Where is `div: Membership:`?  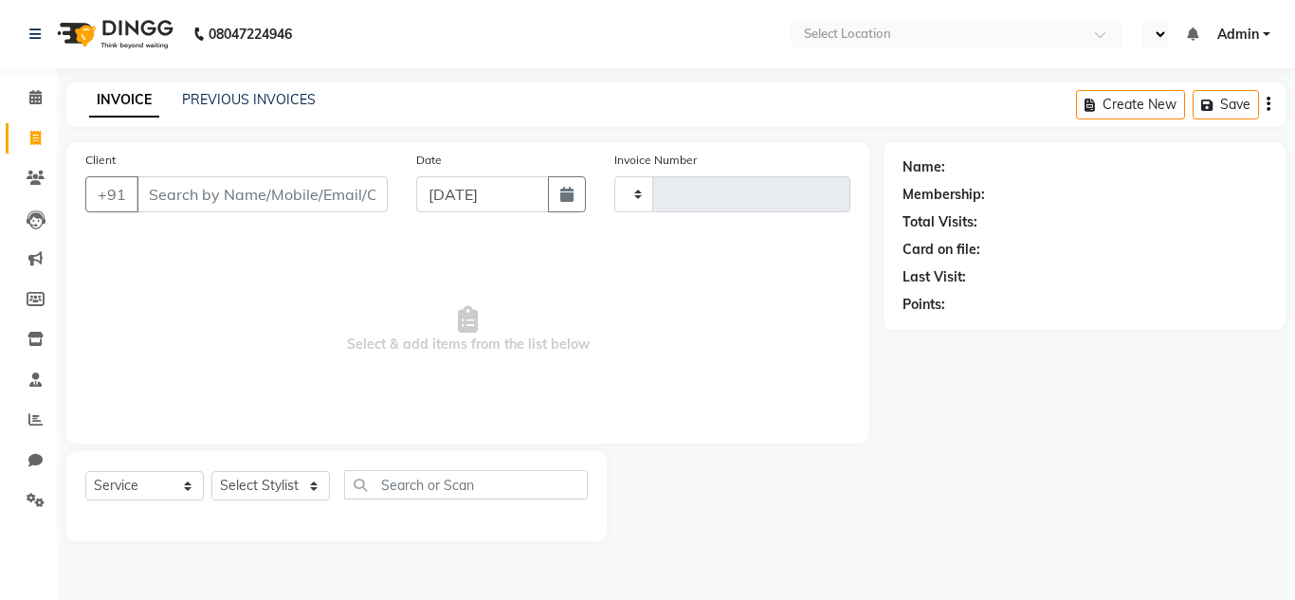 div: Membership: is located at coordinates (943, 194).